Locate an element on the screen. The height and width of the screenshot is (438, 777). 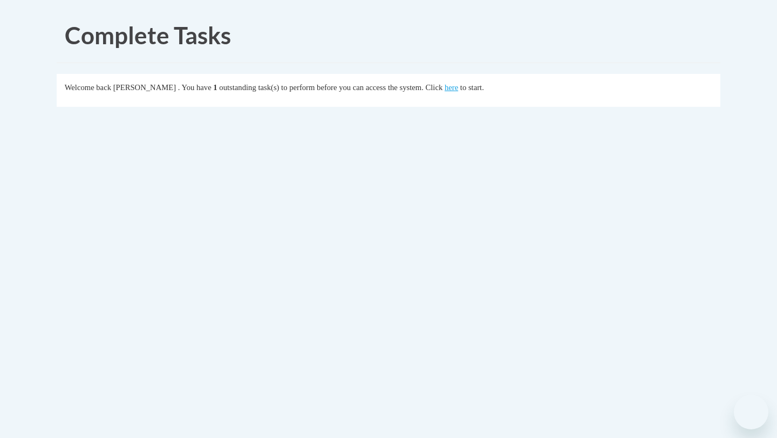
span: Welcome back is located at coordinates (88, 87).